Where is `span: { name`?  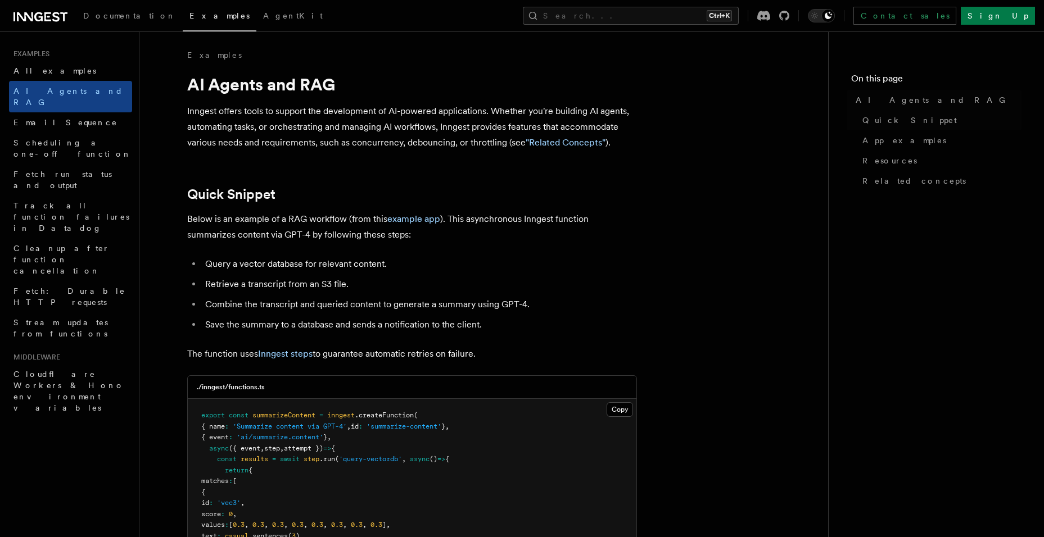
span: { name is located at coordinates (213, 427).